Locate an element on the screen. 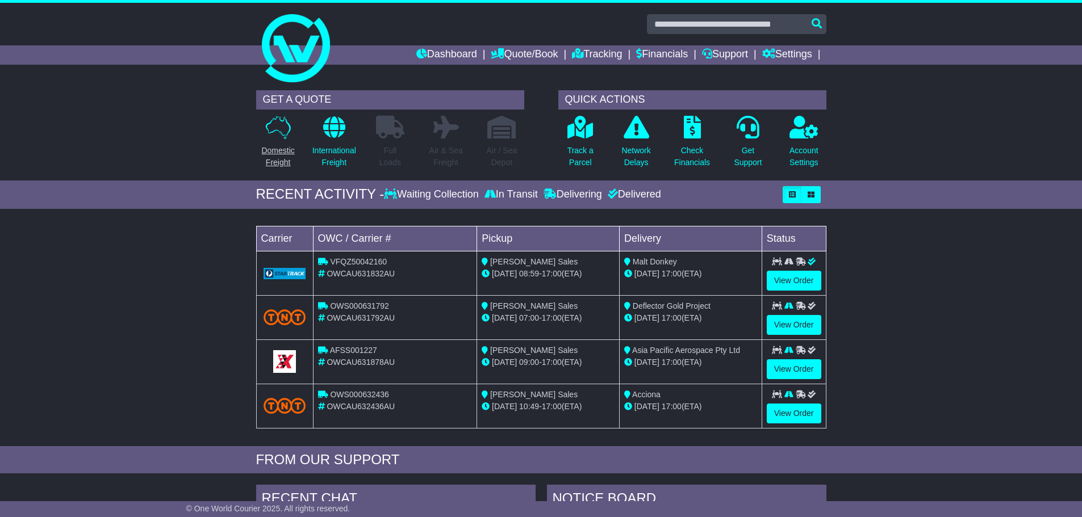 The width and height of the screenshot is (1082, 517). div: In Transit is located at coordinates (511, 195).